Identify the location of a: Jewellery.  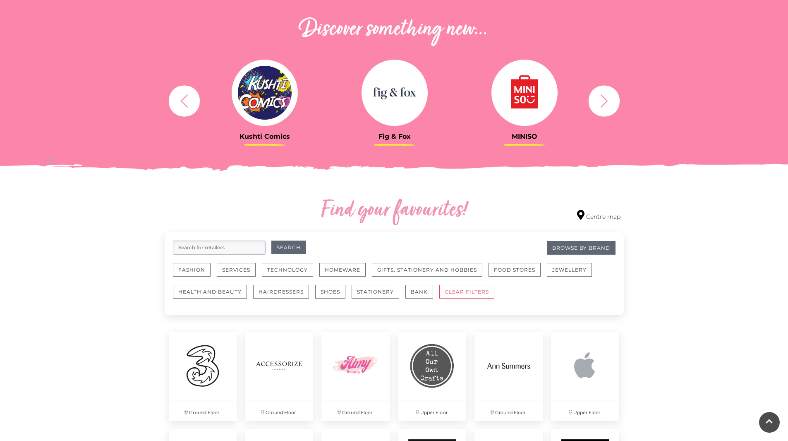
(573, 274).